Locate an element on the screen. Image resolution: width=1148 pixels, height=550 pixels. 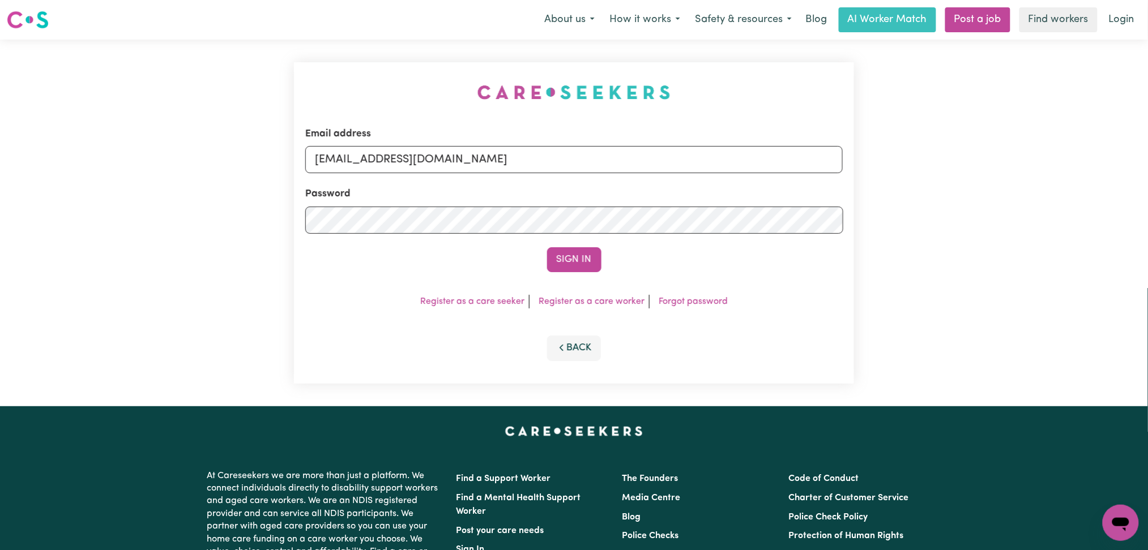
a: AI Worker Match is located at coordinates (887, 20).